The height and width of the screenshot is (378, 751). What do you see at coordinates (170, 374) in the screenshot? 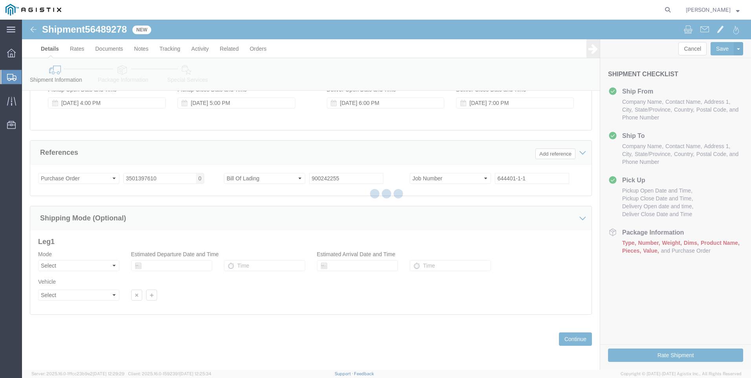
I see `span: Client: 2025.16.0-1592391` at bounding box center [170, 374].